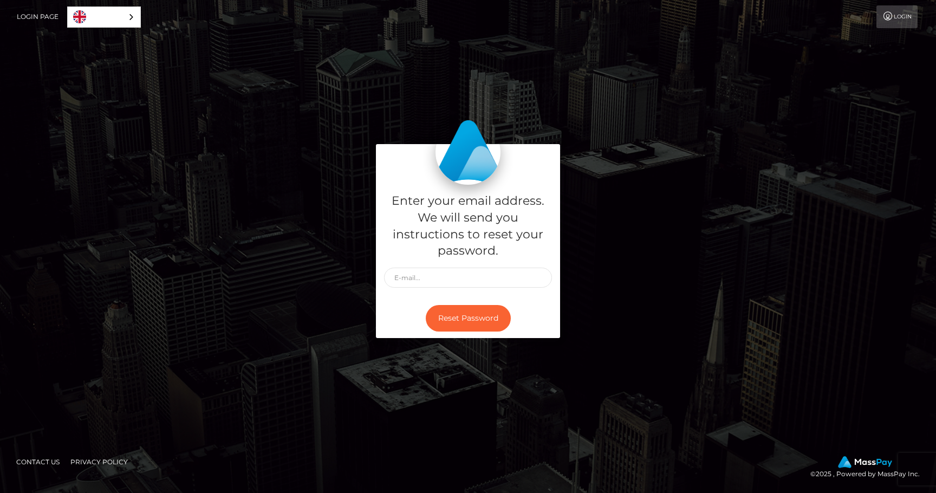  I want to click on aside: Language selected: English, so click(104, 17).